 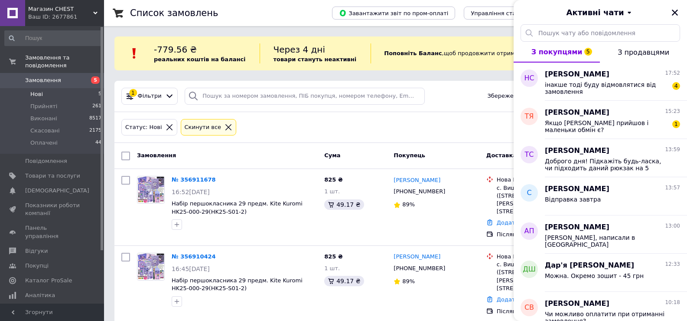 I want to click on span: Оплачені, so click(x=44, y=143).